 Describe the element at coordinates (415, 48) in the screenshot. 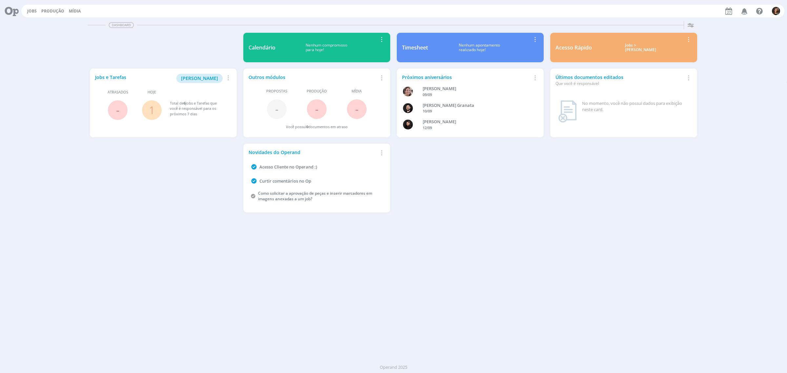

I see `div: Timesheet` at that location.